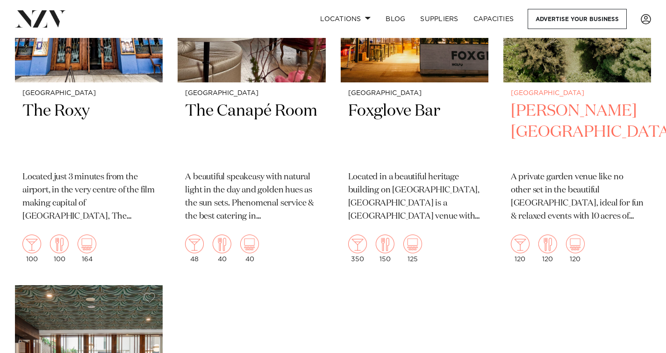  Describe the element at coordinates (252, 197) in the screenshot. I see `p: A beautiful speakeasy with natural light in the day and golden hues as the sun sets. Phenomenal s...` at that location.